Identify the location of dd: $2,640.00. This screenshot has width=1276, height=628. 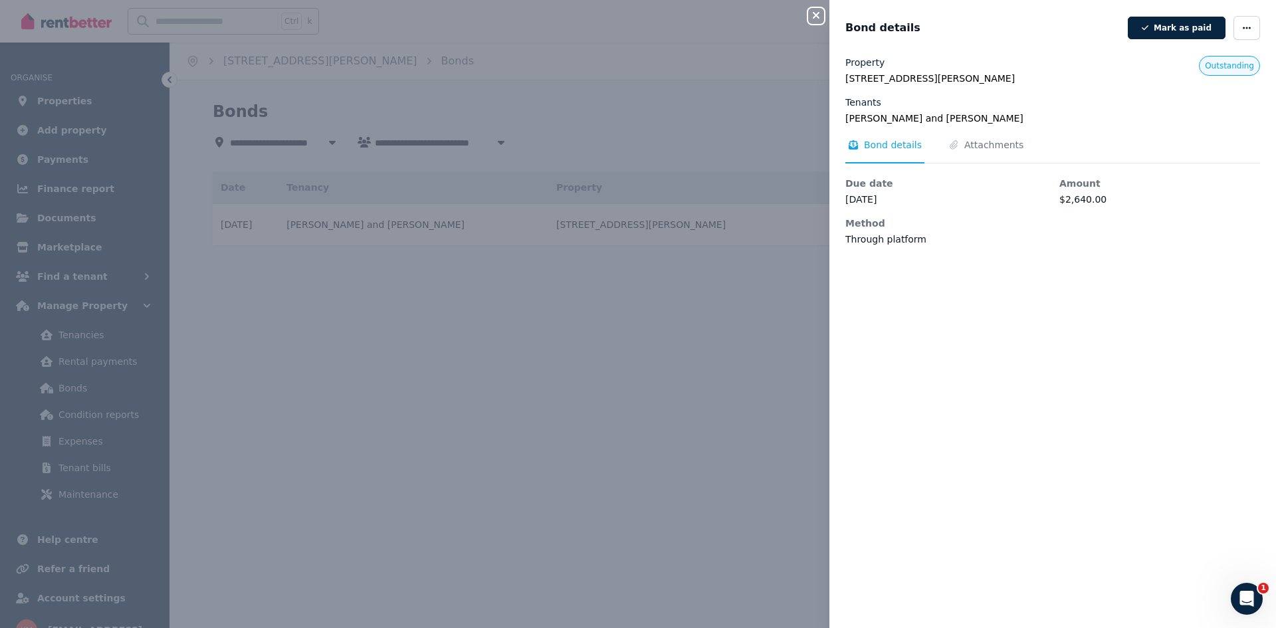
(1159, 199).